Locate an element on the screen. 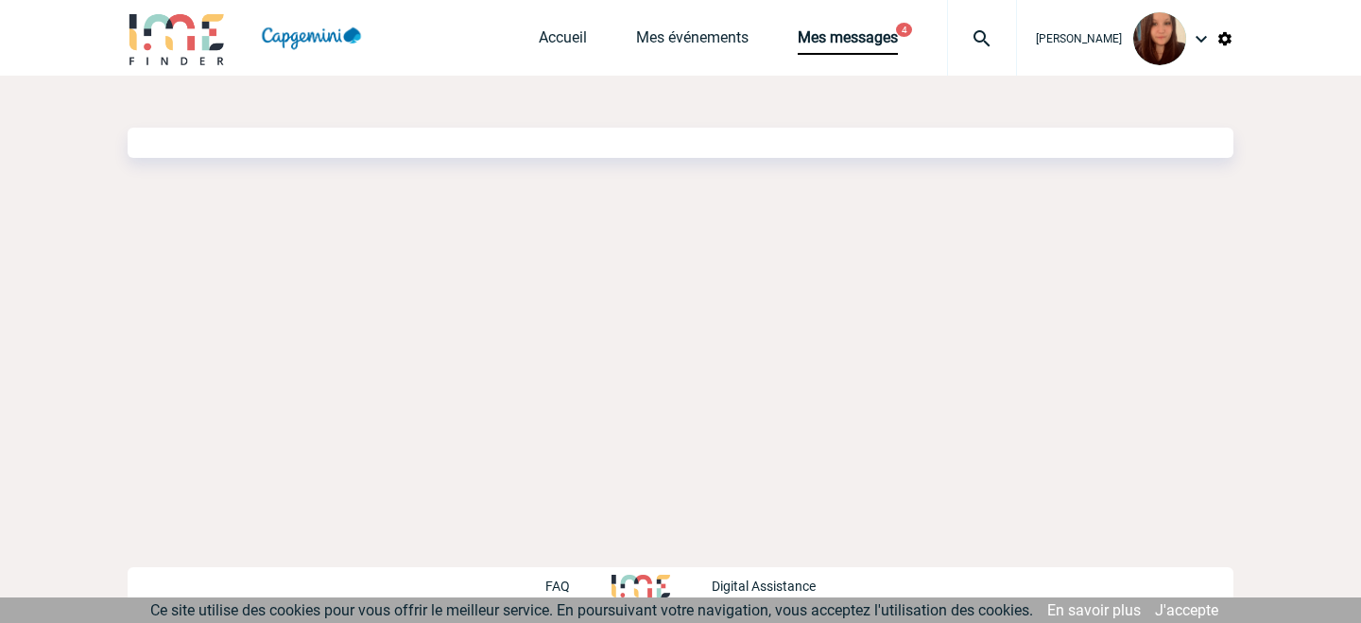  p: FAQ is located at coordinates (558, 586).